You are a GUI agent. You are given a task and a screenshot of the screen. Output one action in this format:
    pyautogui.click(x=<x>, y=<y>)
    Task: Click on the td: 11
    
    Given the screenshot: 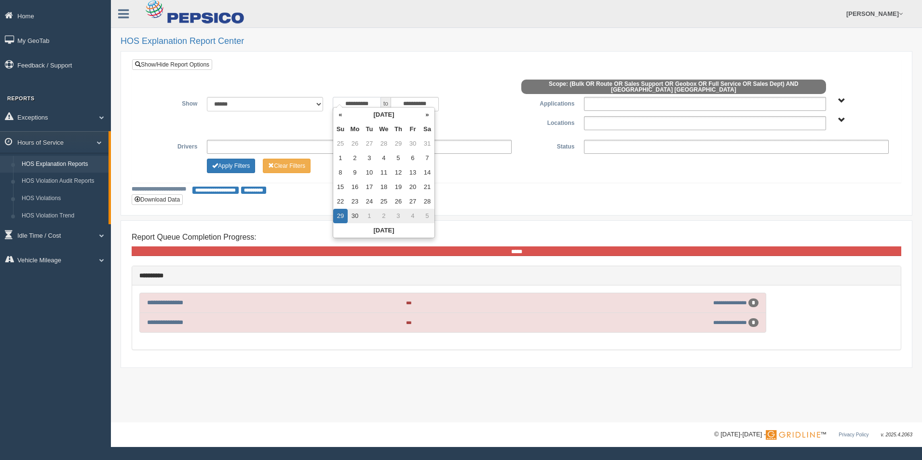 What is the action you would take?
    pyautogui.click(x=384, y=173)
    